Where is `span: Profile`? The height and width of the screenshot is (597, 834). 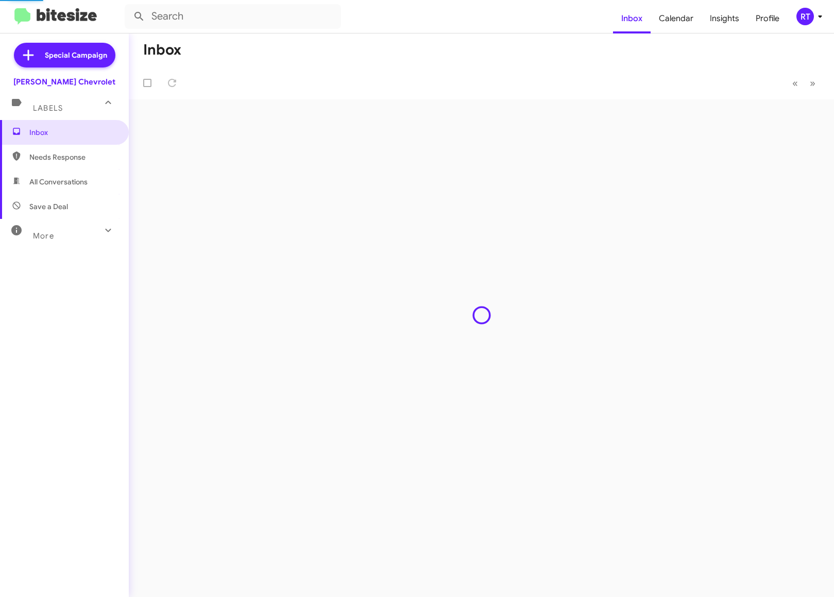
span: Profile is located at coordinates (767, 19).